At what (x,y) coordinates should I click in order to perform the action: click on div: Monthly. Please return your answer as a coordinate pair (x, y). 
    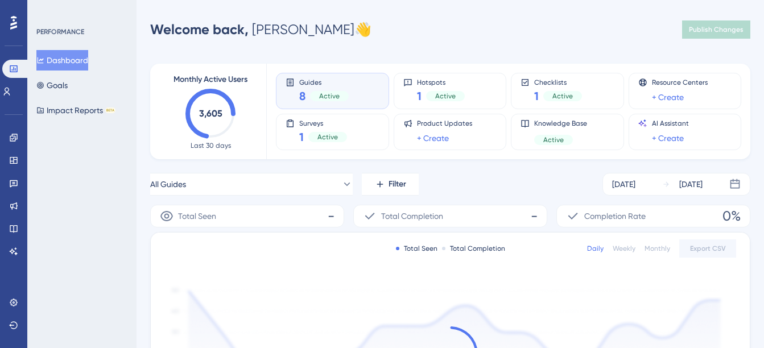
    Looking at the image, I should click on (657, 248).